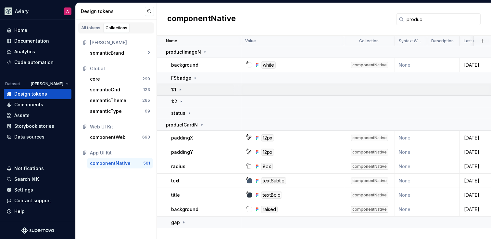  What do you see at coordinates (120, 111) in the screenshot?
I see `a: semanticType69` at bounding box center [120, 111].